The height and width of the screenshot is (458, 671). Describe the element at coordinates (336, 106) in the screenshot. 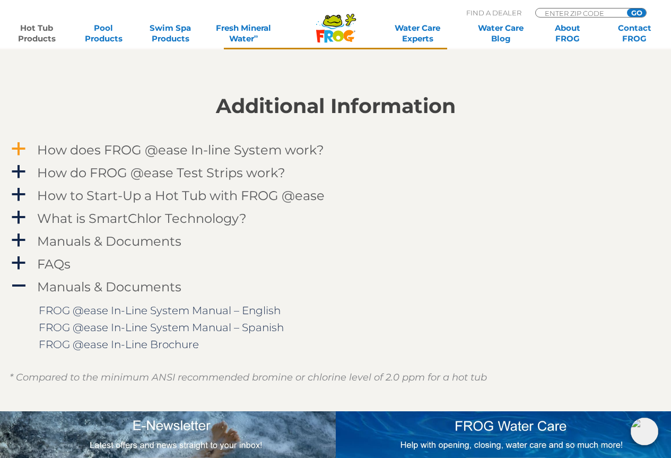

I see `h2: Additional Information` at that location.